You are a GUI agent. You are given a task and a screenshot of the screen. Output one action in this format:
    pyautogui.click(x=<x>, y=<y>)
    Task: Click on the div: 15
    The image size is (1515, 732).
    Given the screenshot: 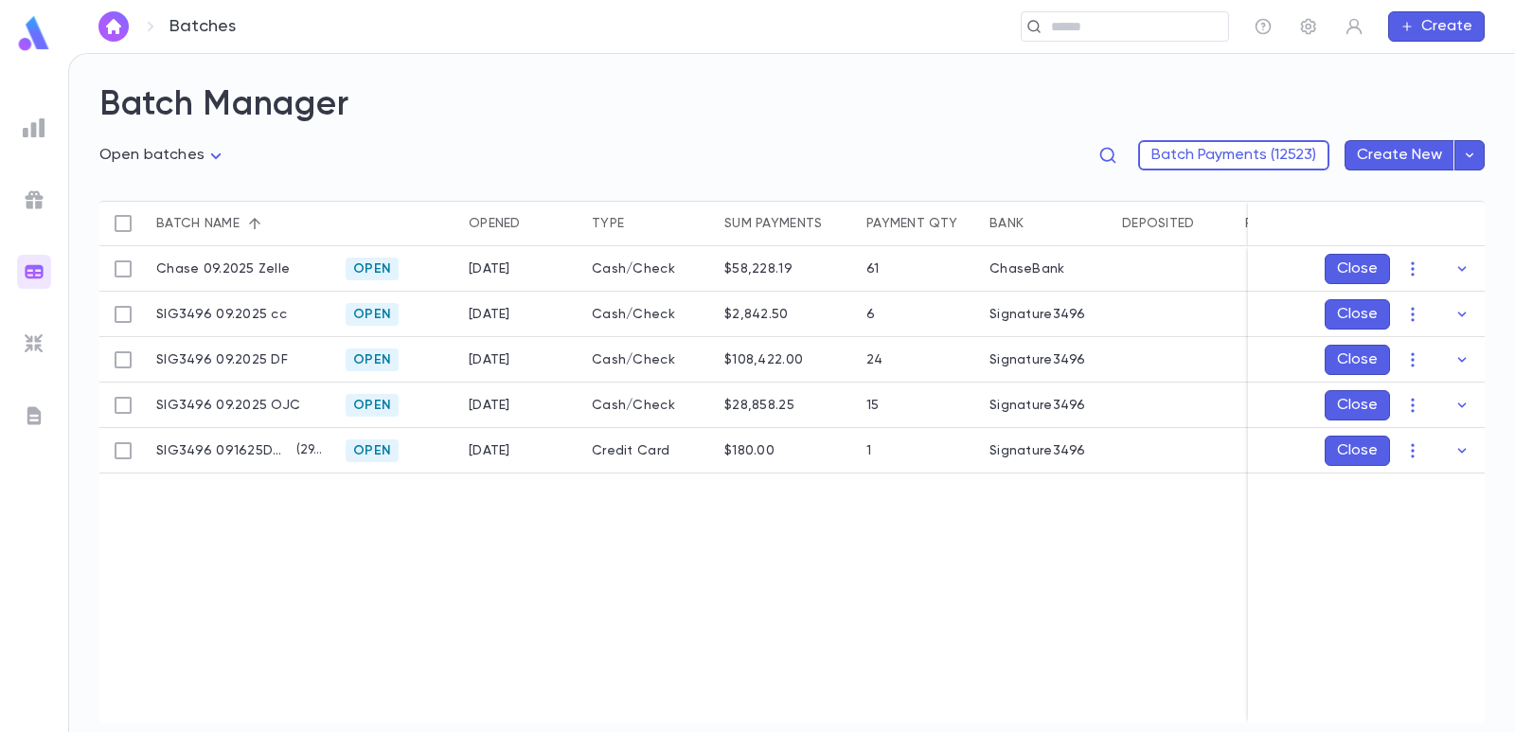 What is the action you would take?
    pyautogui.click(x=873, y=405)
    